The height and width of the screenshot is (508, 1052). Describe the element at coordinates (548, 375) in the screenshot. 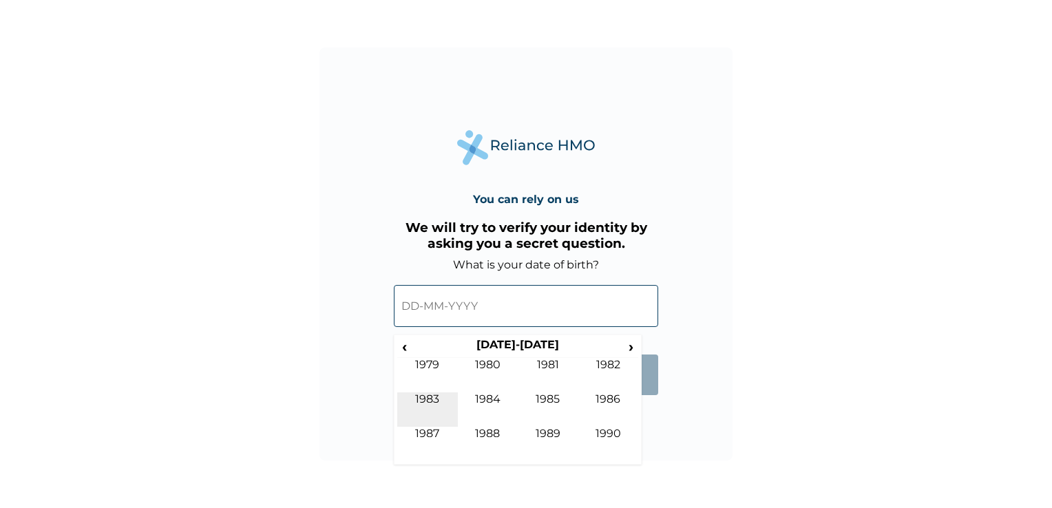

I see `td: 1981` at that location.